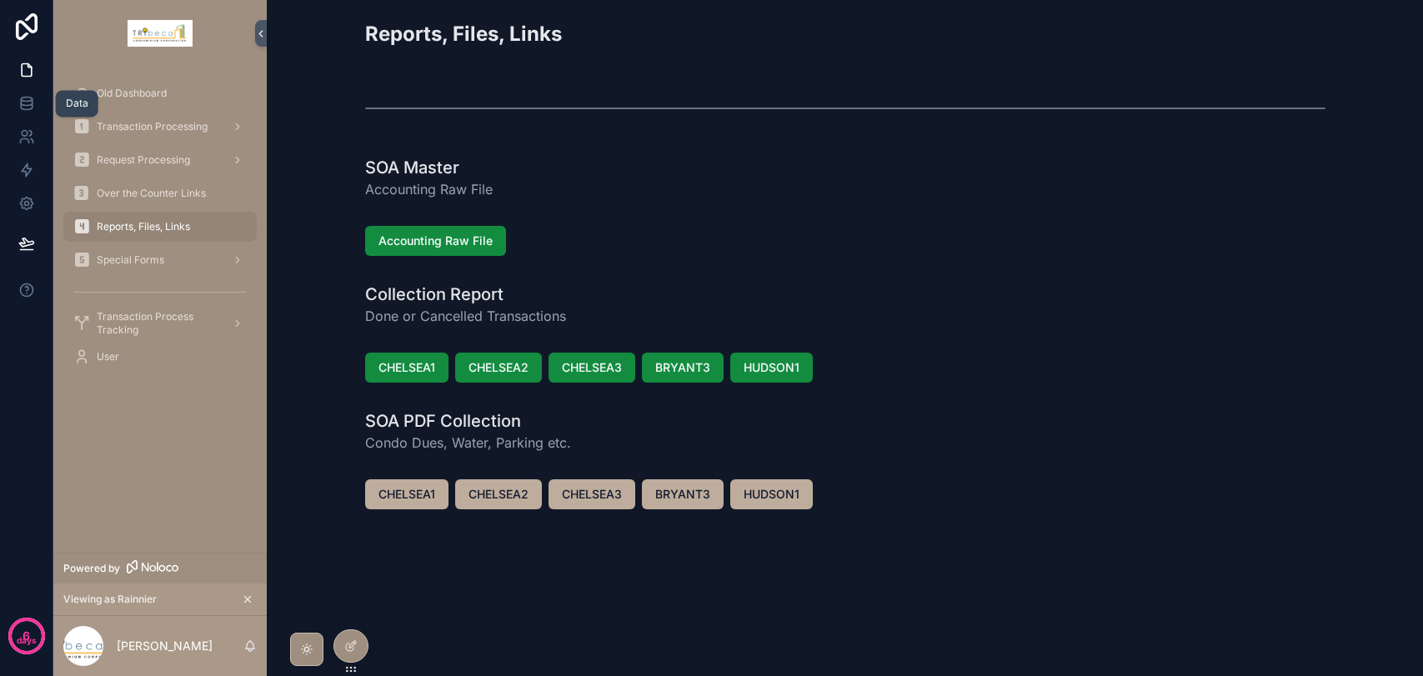  What do you see at coordinates (468, 443) in the screenshot?
I see `span: Condo Dues, Water, Parking etc.` at bounding box center [468, 443].